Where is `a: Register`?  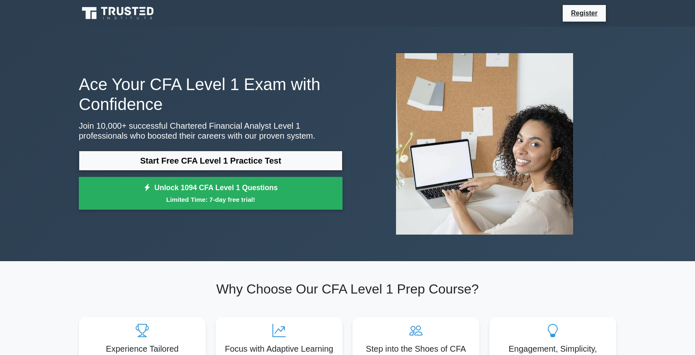 a: Register is located at coordinates (584, 13).